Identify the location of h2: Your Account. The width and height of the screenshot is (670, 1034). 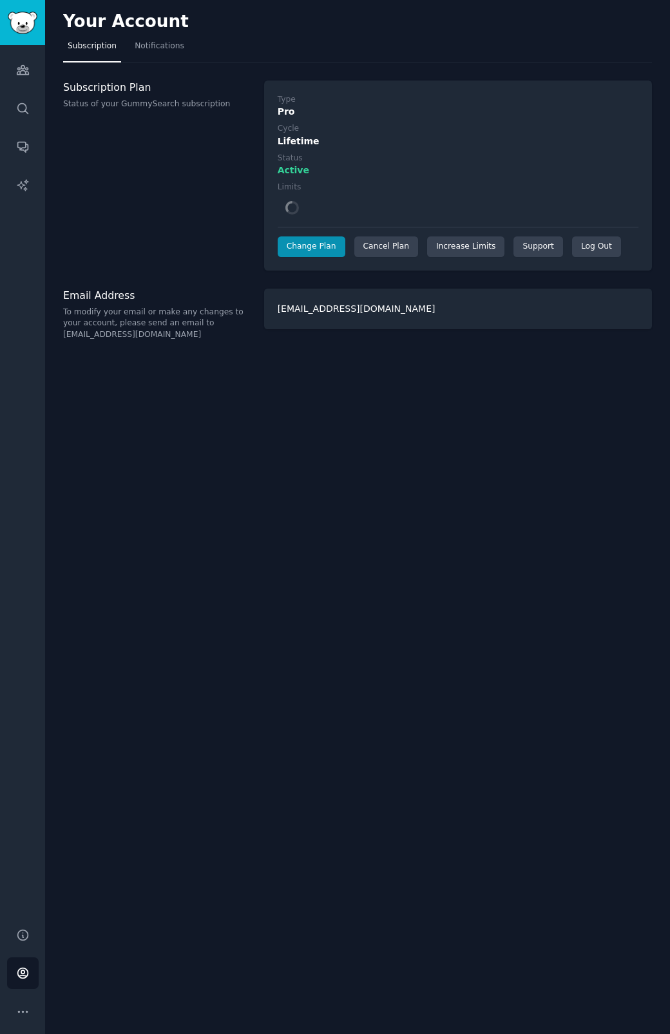
(126, 22).